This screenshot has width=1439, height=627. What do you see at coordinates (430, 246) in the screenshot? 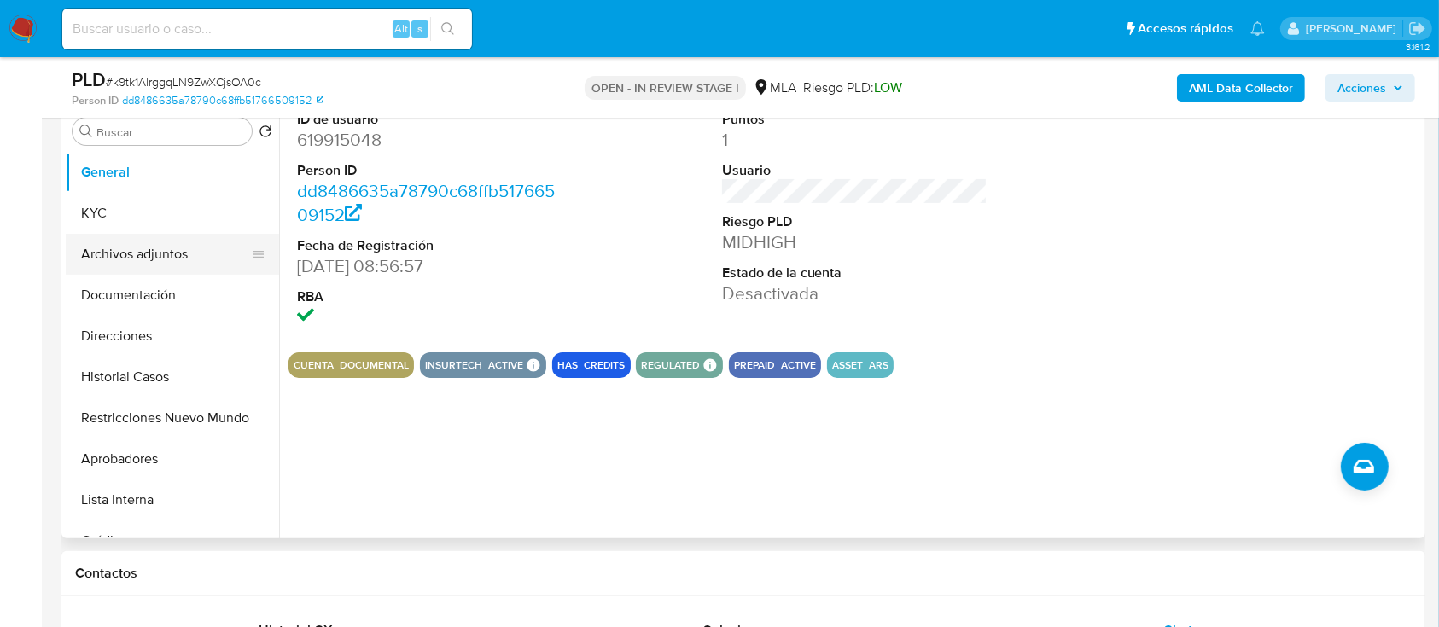
I see `dt: Fecha de Registración` at bounding box center [430, 246].